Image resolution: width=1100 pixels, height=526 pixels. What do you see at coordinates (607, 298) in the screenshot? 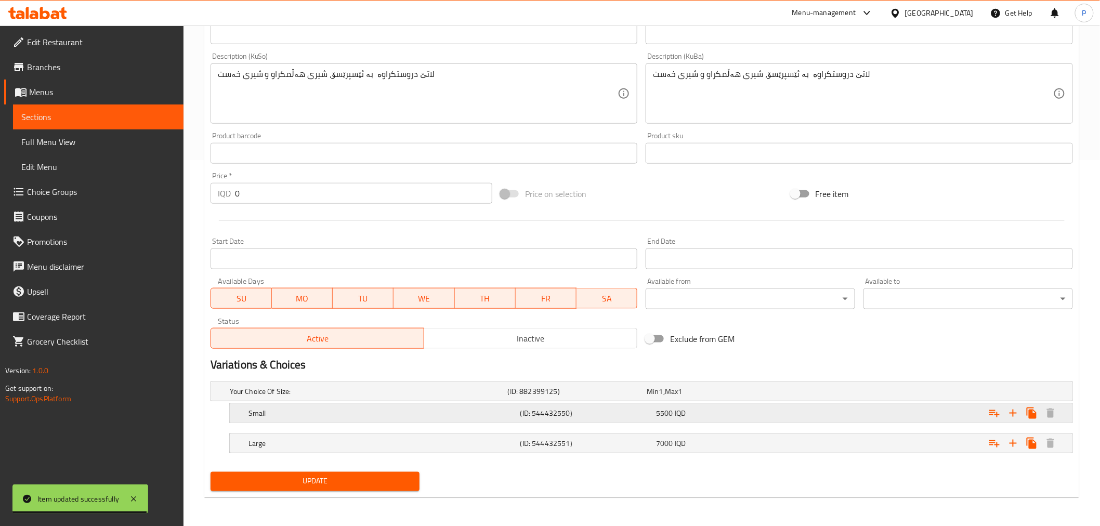
I see `span: SA` at bounding box center [607, 298].